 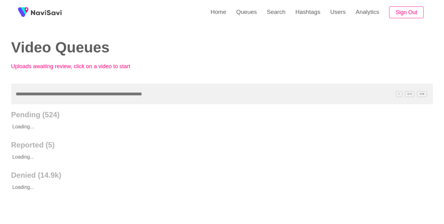 What do you see at coordinates (112, 48) in the screenshot?
I see `h2: Video Queues` at bounding box center [112, 48].